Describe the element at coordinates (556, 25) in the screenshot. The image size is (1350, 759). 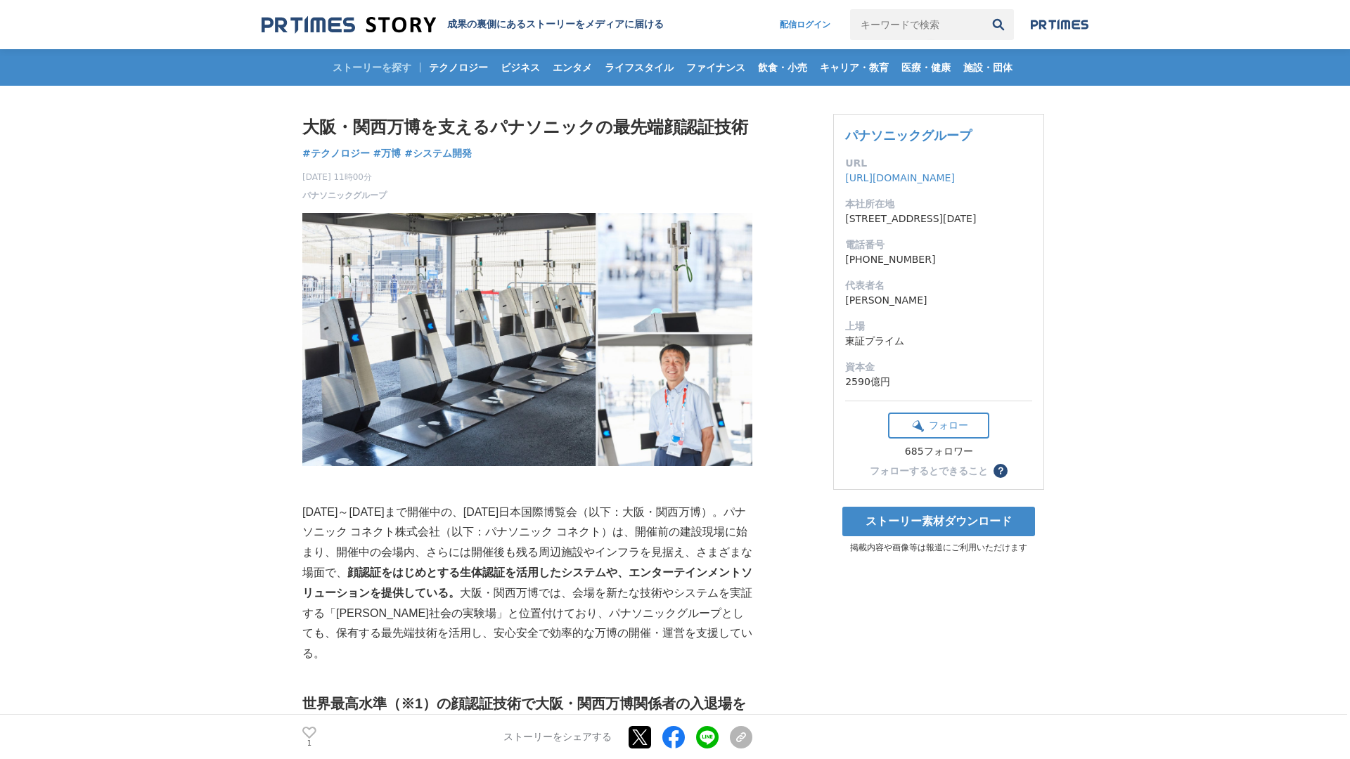
I see `h2: 成果の裏側にあるストーリーをメディアに届ける` at that location.